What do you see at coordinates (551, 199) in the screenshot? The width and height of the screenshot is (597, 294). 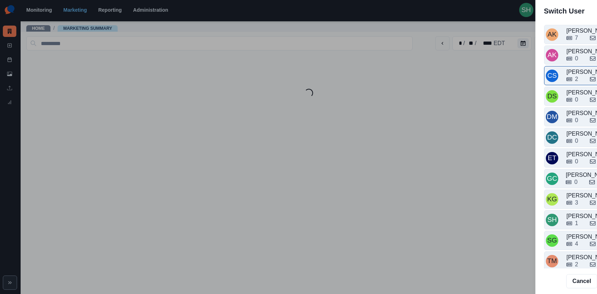 I see `div: Katrina Gallardo` at bounding box center [551, 199].